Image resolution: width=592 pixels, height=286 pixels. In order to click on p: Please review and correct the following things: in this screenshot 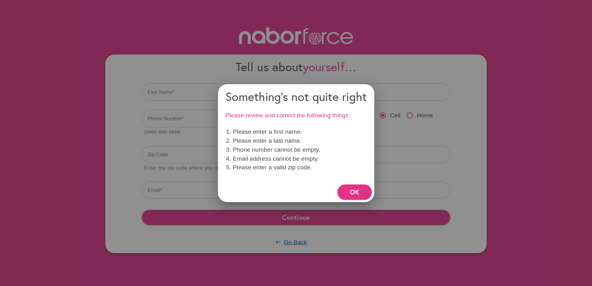, I will do `click(296, 116)`.